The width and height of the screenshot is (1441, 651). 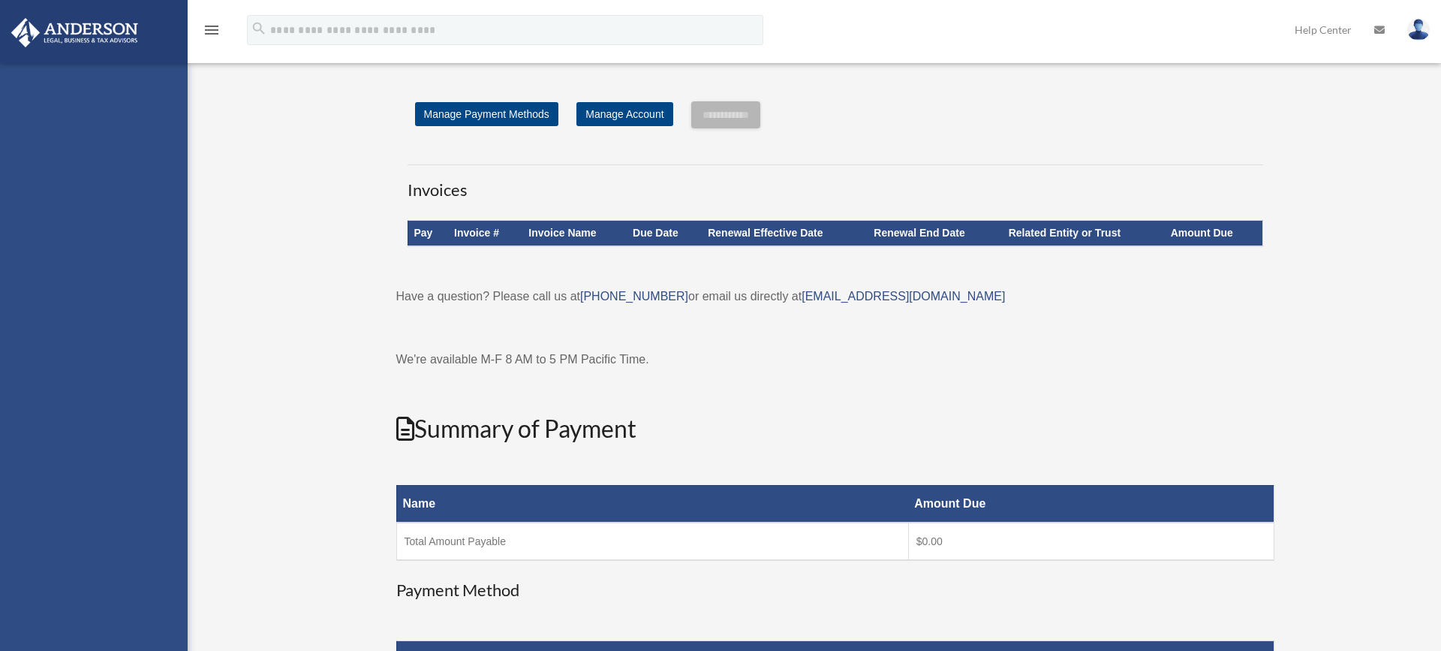 What do you see at coordinates (212, 30) in the screenshot?
I see `i: menu` at bounding box center [212, 30].